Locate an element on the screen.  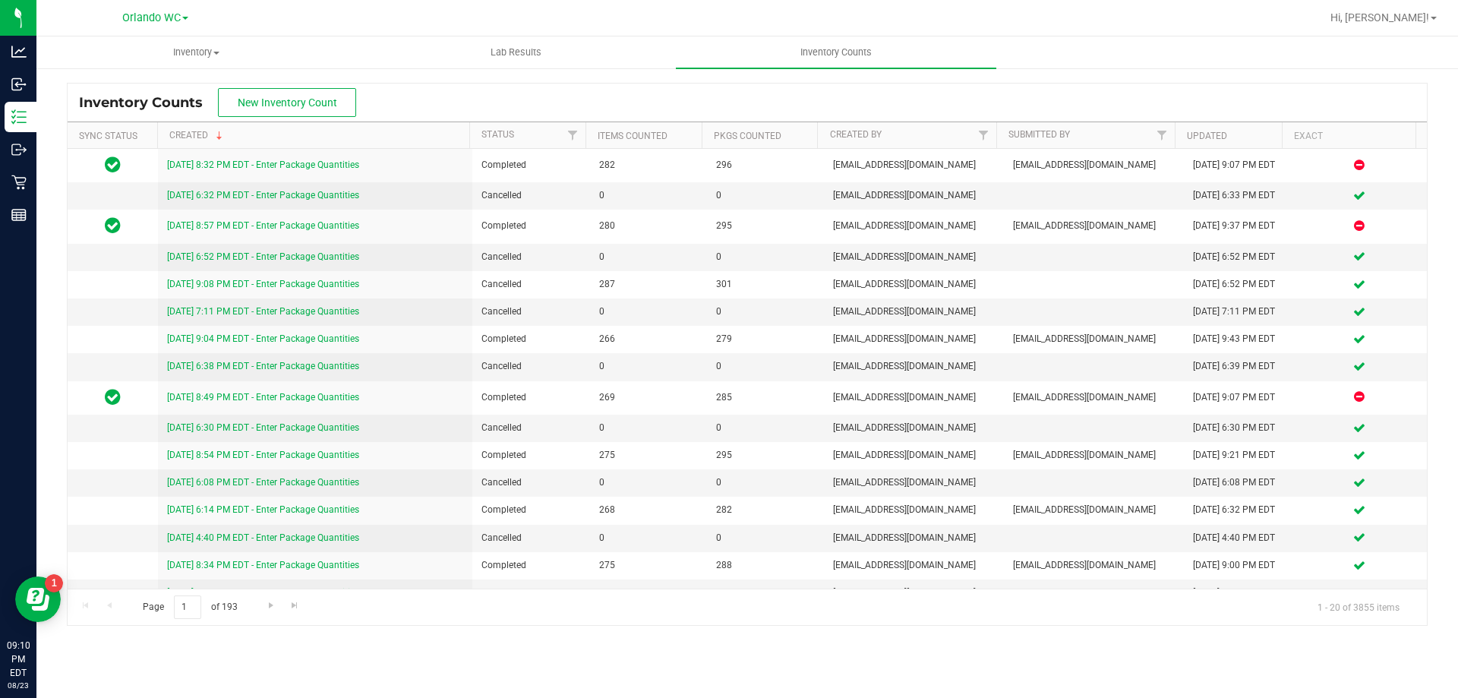
a: Submitted By is located at coordinates (1039, 134).